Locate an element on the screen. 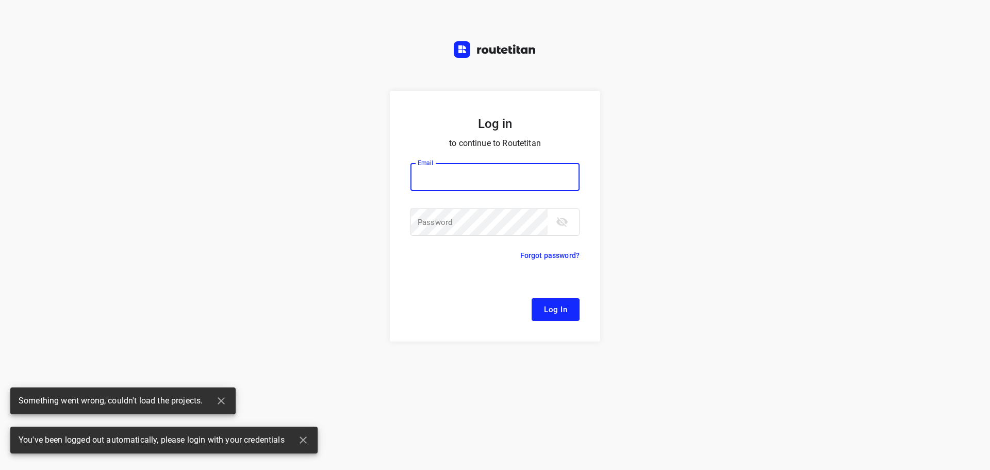 The height and width of the screenshot is (470, 990). span: Log In is located at coordinates (556, 309).